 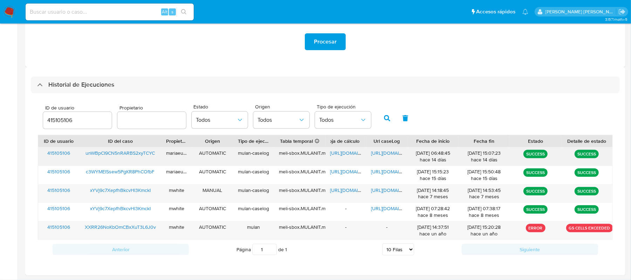 I want to click on span: 3.157.1-hotfix-5, so click(x=617, y=19).